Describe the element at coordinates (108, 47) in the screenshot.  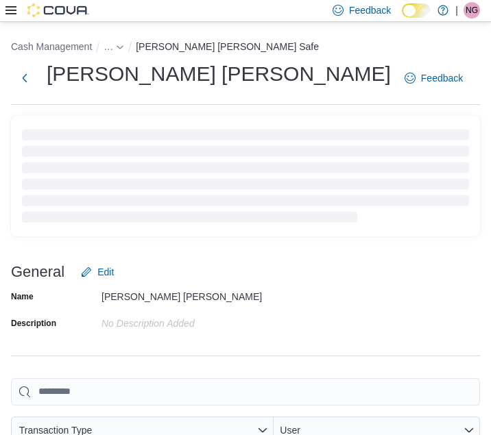
I see `span: See collapsed breadcrumbs` at that location.